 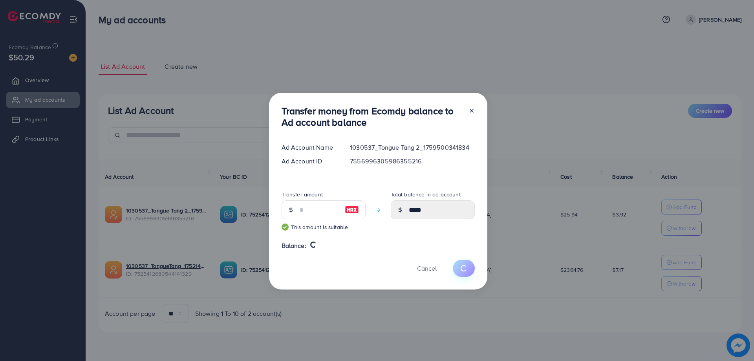 I want to click on div: 7556996305986355216, so click(x=412, y=161).